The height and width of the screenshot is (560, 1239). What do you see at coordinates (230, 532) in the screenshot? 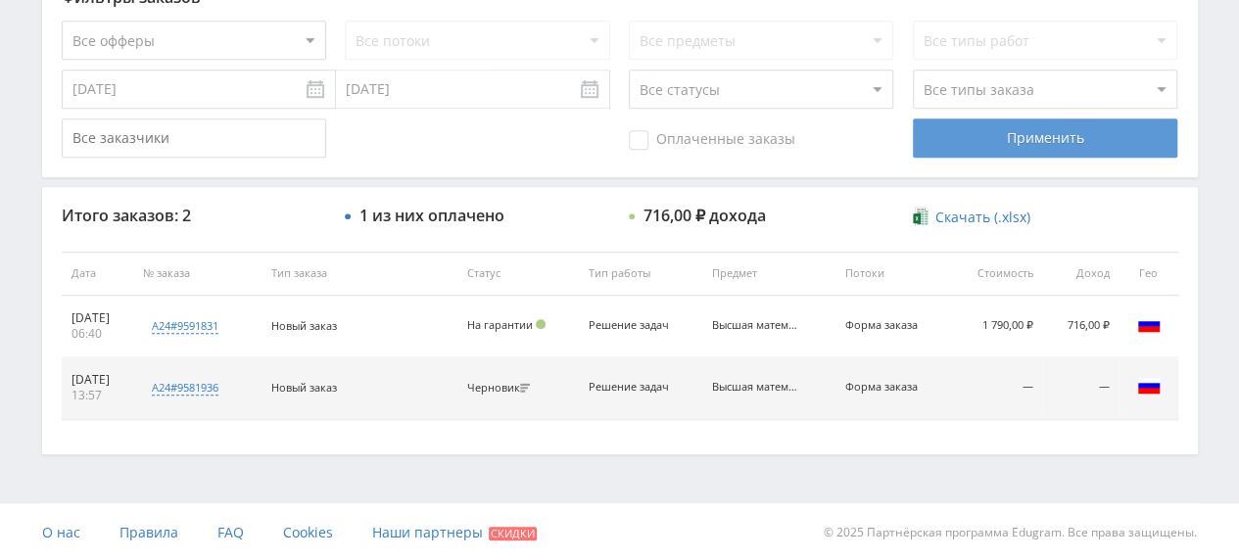
I see `span: FAQ` at bounding box center [230, 532].